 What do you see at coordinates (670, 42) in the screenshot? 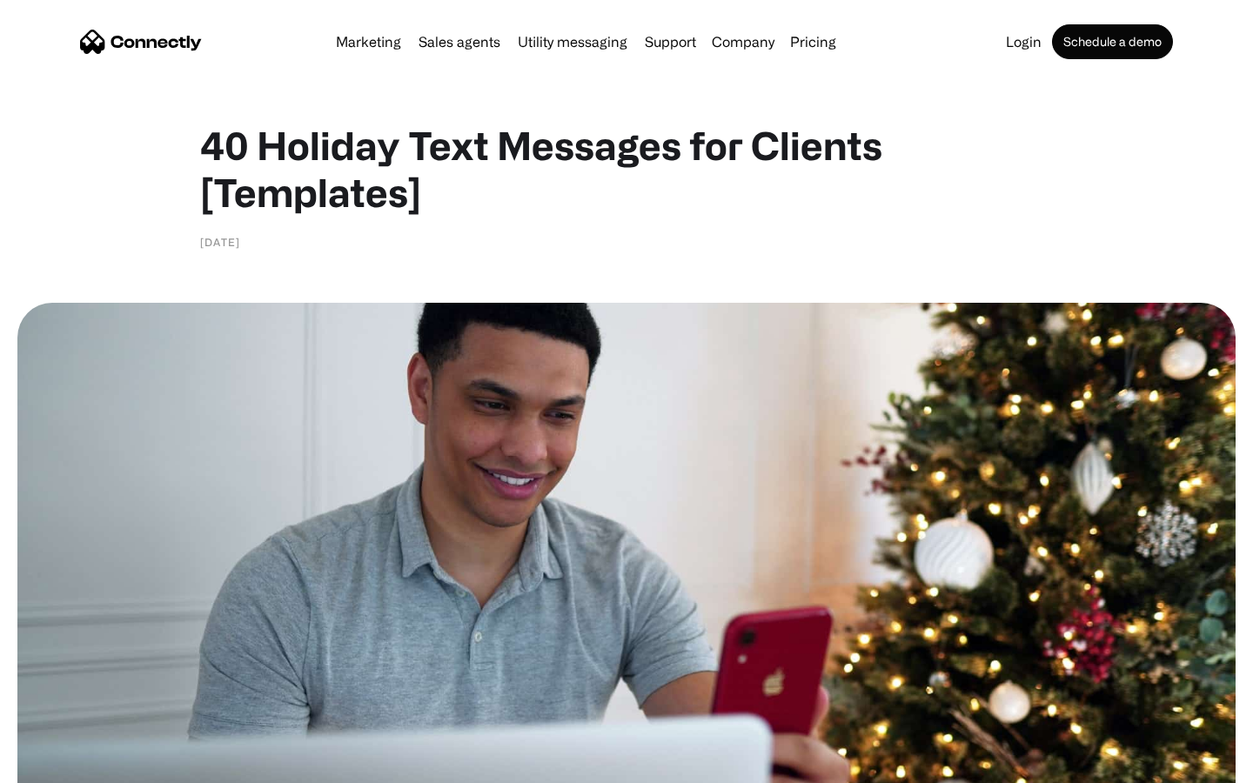
I see `a: Support` at bounding box center [670, 42].